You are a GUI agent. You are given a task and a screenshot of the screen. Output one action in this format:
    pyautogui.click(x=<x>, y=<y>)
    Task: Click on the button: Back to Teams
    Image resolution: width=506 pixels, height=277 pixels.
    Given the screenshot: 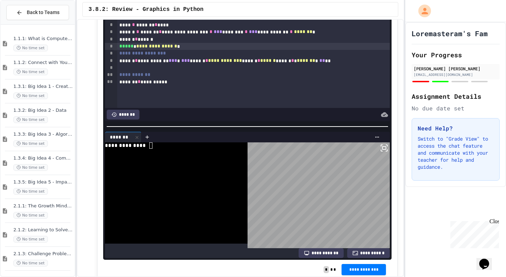 What is the action you would take?
    pyautogui.click(x=38, y=12)
    